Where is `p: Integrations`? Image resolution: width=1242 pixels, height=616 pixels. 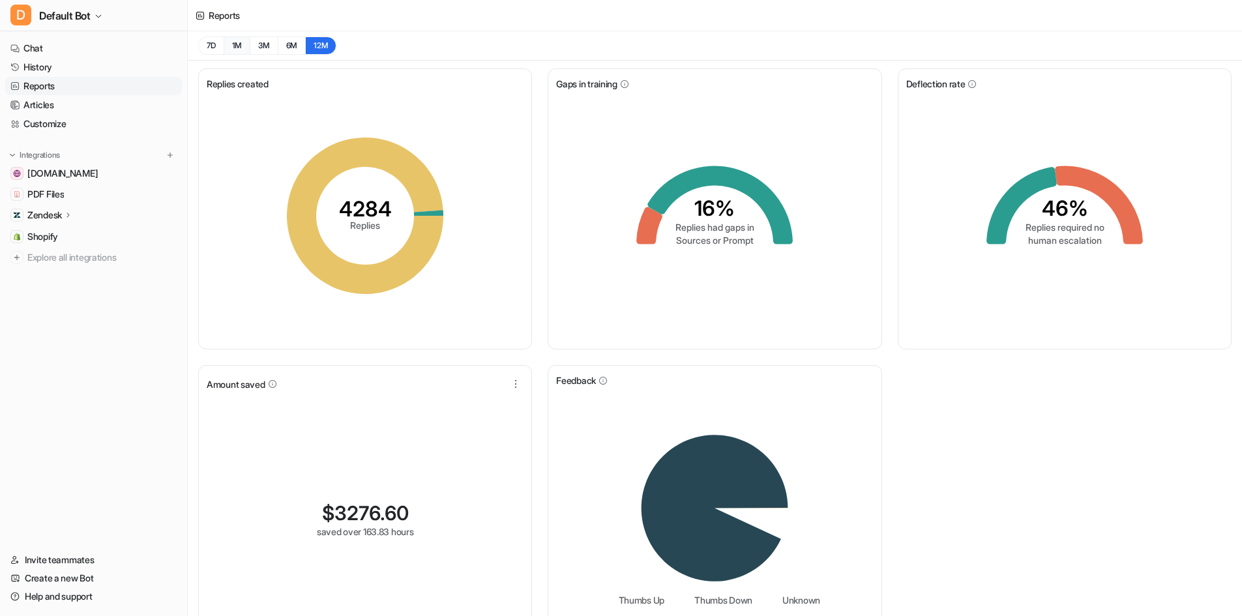
p: Integrations is located at coordinates (40, 155).